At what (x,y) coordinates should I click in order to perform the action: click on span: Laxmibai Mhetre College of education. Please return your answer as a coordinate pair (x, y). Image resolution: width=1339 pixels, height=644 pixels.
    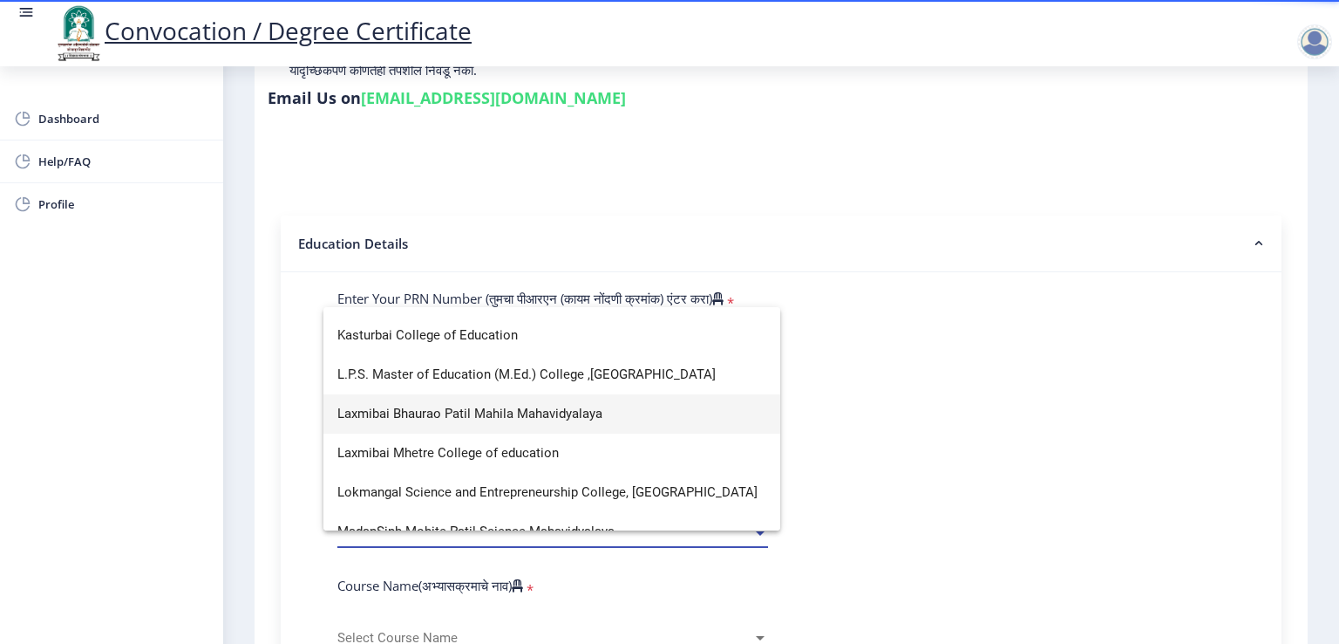
    Looking at the image, I should click on (552, 453).